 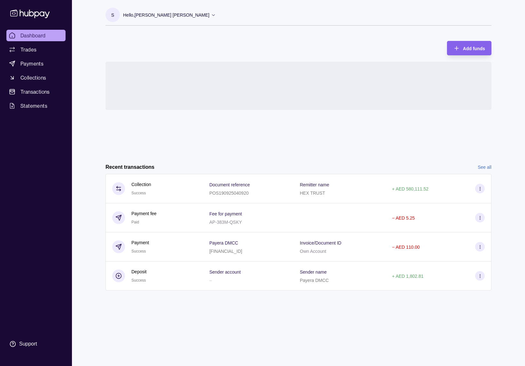 I want to click on p: − AED 110.00, so click(x=406, y=247).